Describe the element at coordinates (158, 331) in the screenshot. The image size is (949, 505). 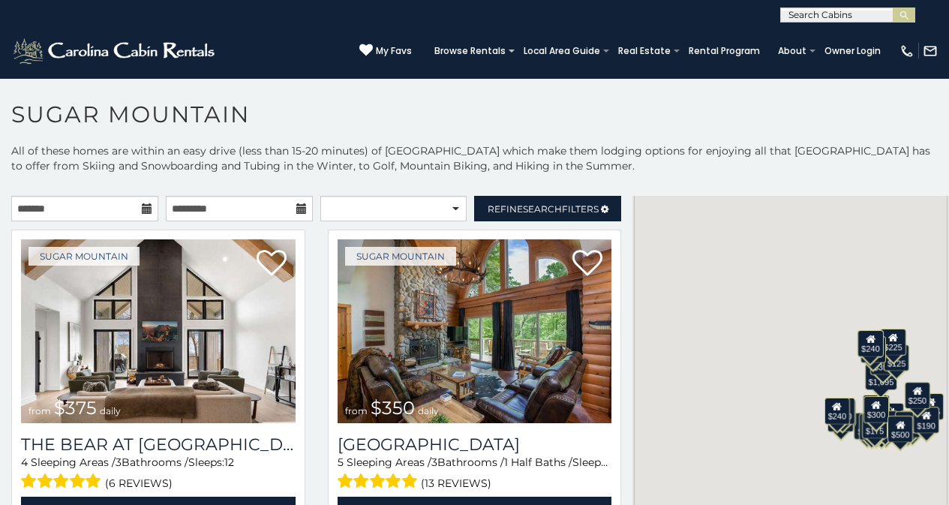
I see `img: The Bear At Sugar Mountain` at that location.